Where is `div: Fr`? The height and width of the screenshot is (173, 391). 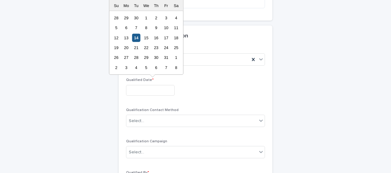 div: Fr is located at coordinates (166, 5).